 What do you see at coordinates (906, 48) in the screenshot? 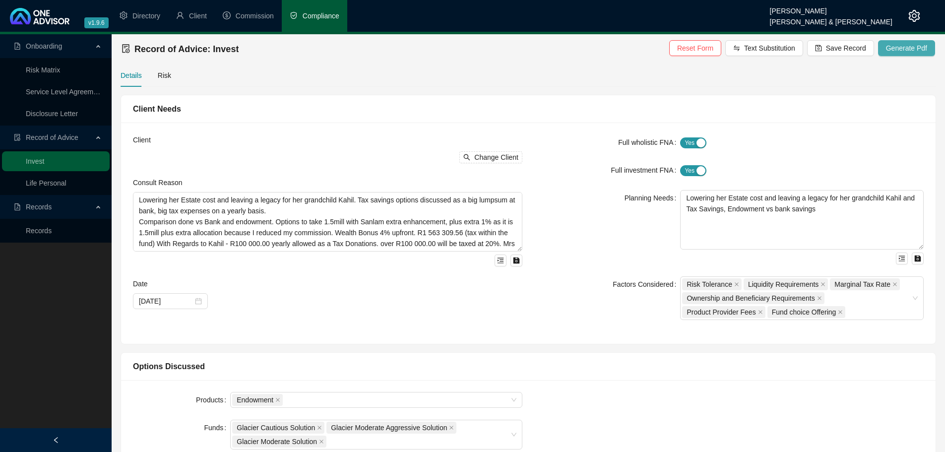
I see `button: Generate Pdf` at bounding box center [906, 48].